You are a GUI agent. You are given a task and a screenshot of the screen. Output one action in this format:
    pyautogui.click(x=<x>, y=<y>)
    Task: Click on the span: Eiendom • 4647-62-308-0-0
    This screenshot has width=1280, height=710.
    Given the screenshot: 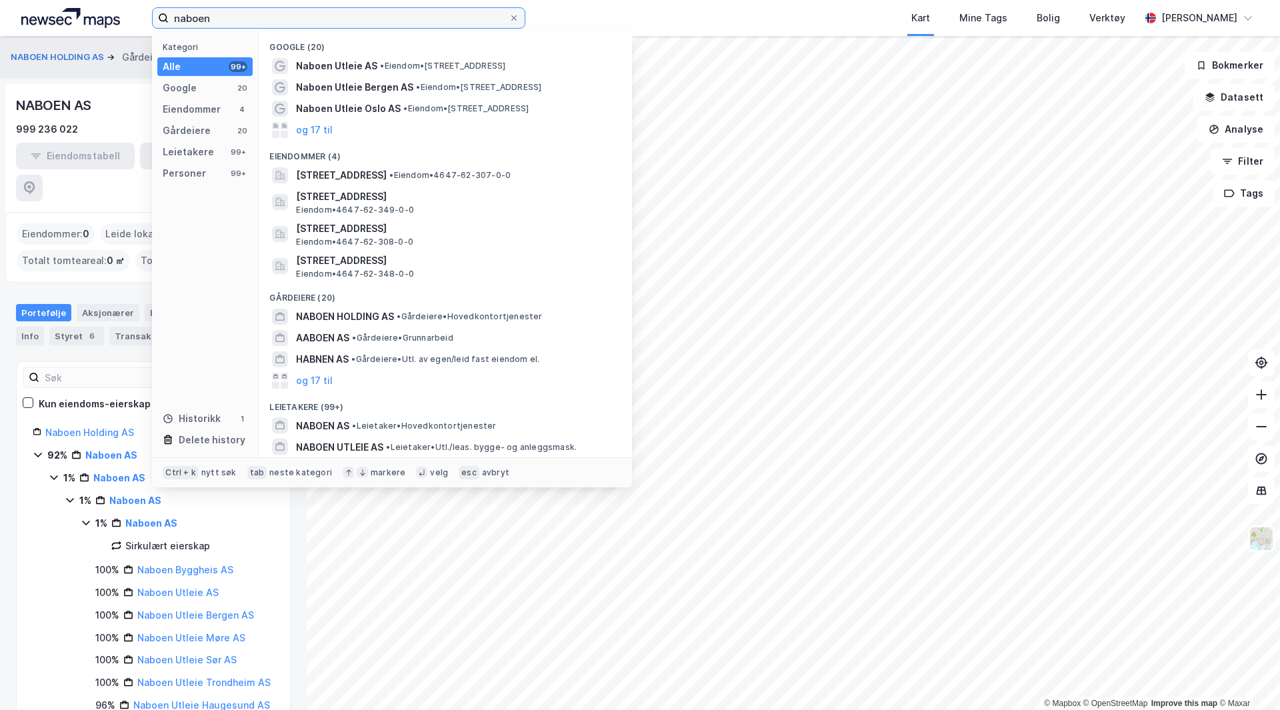 What is the action you would take?
    pyautogui.click(x=355, y=242)
    